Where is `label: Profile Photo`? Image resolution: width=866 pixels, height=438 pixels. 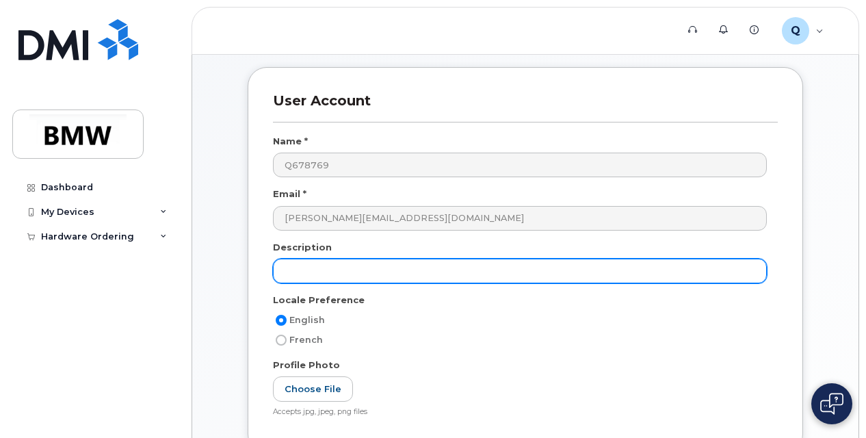 label: Profile Photo is located at coordinates (307, 365).